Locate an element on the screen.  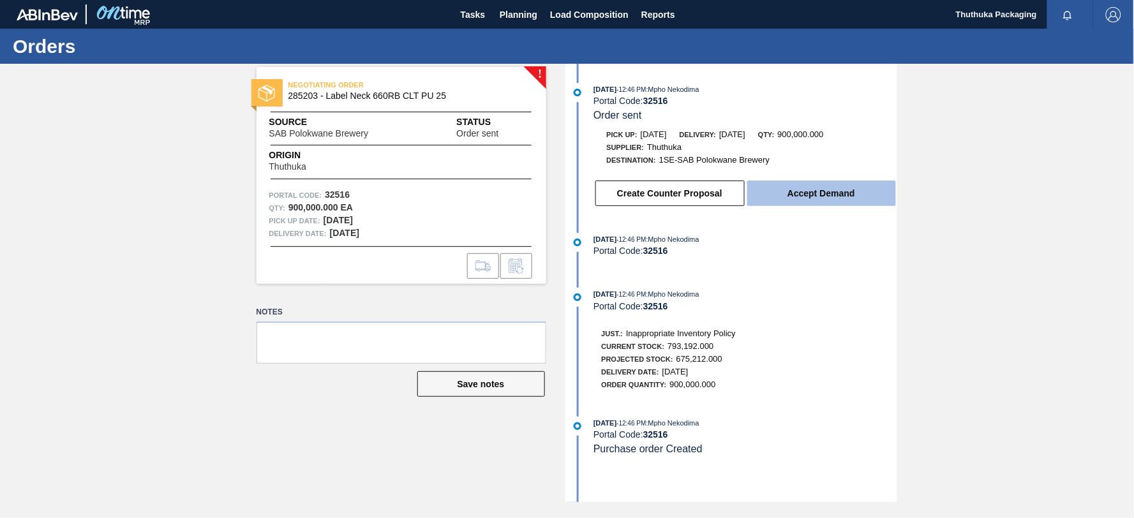
span: Pick up: is located at coordinates (622, 135).